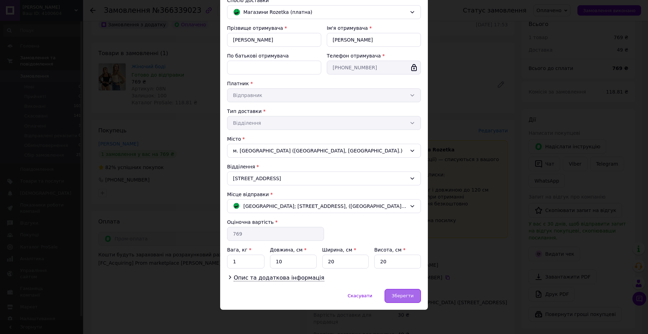  Describe the element at coordinates (279, 278) in the screenshot. I see `span: Опис та додаткова інформація` at that location.